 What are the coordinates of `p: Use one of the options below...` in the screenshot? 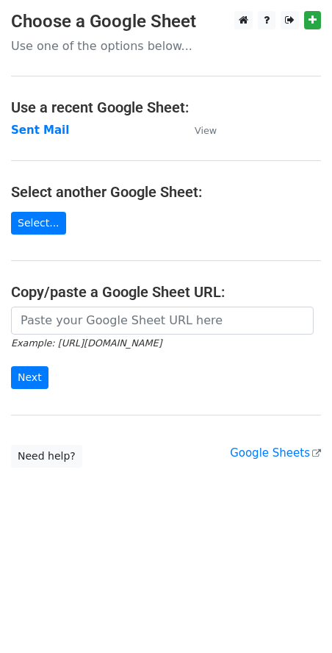 It's located at (166, 46).